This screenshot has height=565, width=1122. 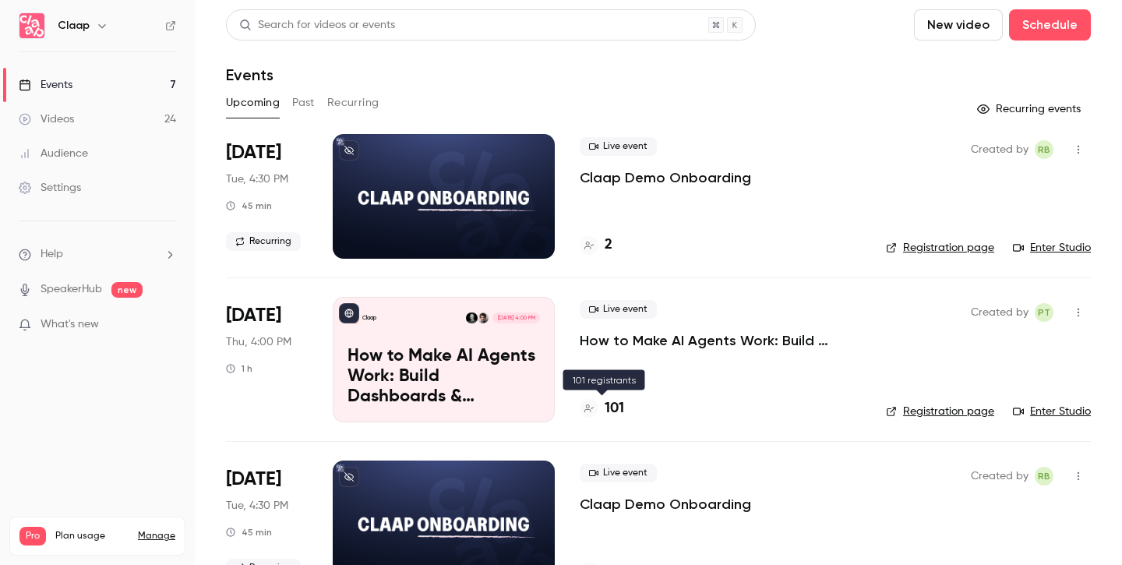 I want to click on button: Recurring, so click(x=353, y=103).